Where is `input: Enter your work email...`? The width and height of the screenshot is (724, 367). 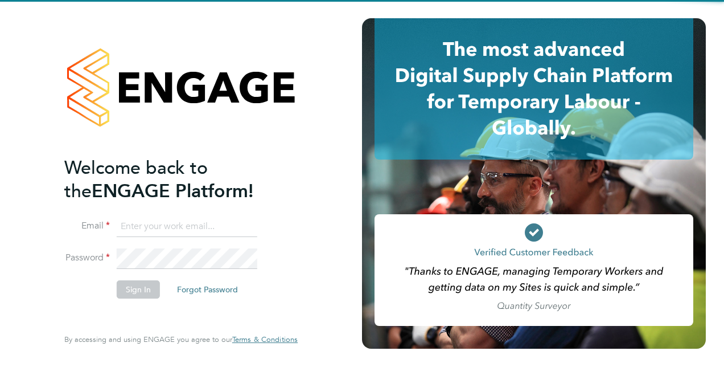 input: Enter your work email... is located at coordinates (187, 227).